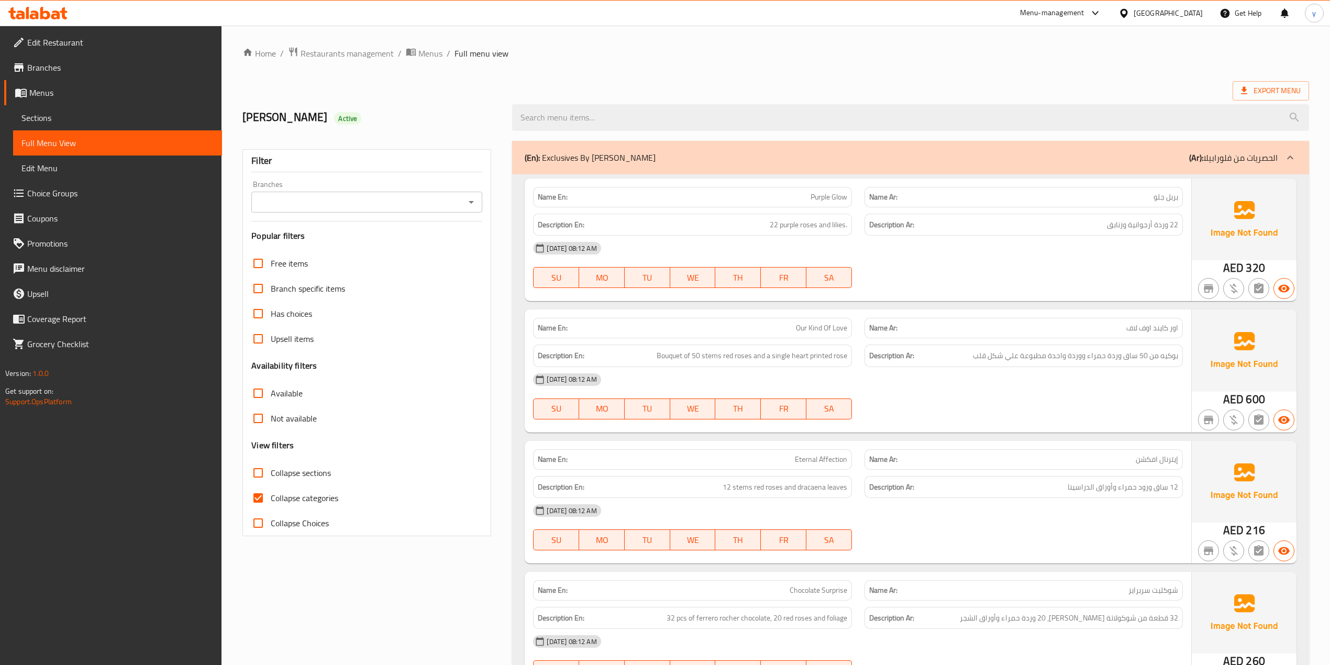 This screenshot has height=665, width=1330. I want to click on span: 22 purple roses and lilies., so click(808, 225).